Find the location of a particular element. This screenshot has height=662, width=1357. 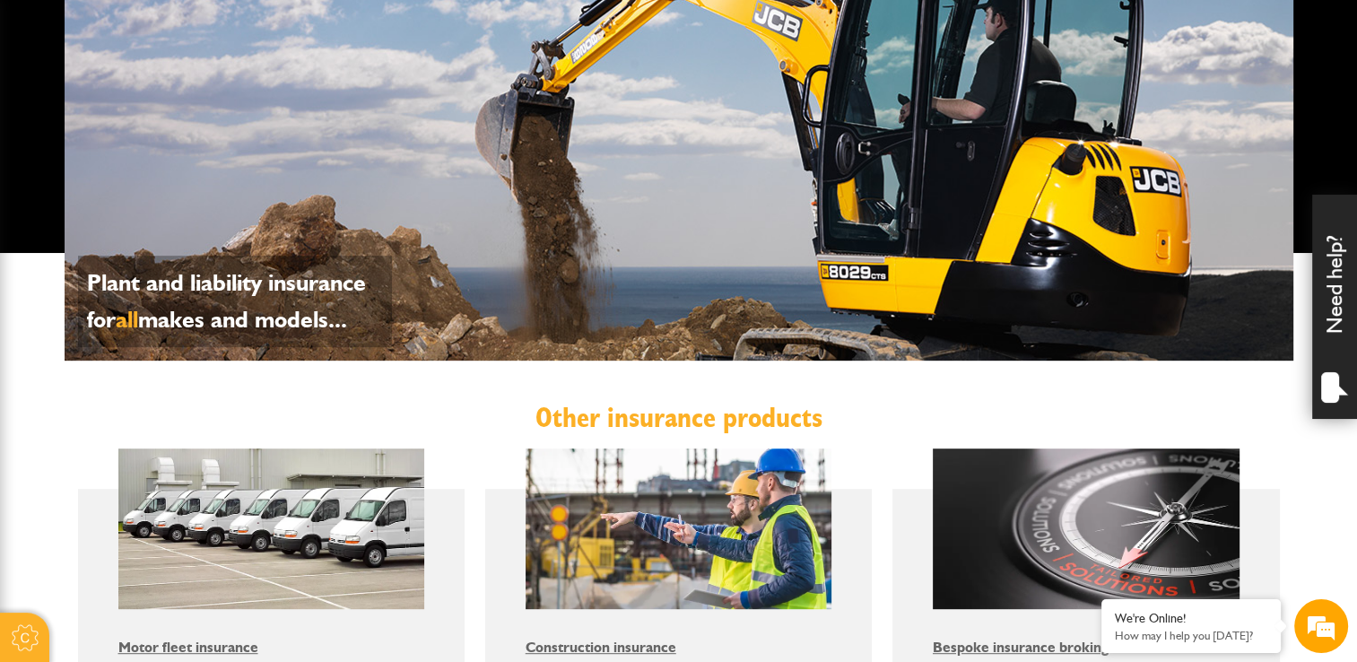

span: all is located at coordinates (126, 319).